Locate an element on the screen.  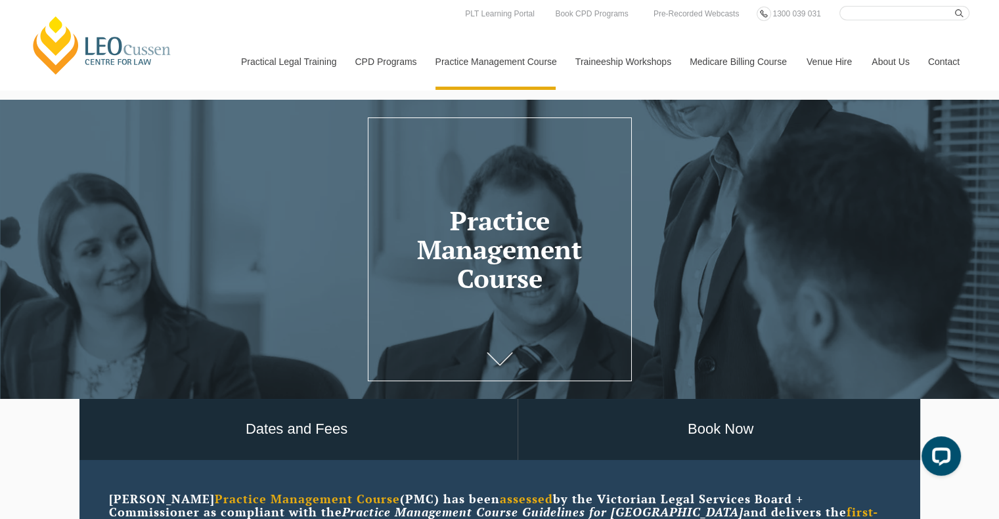
a: Medicare Billing Course is located at coordinates (738, 62).